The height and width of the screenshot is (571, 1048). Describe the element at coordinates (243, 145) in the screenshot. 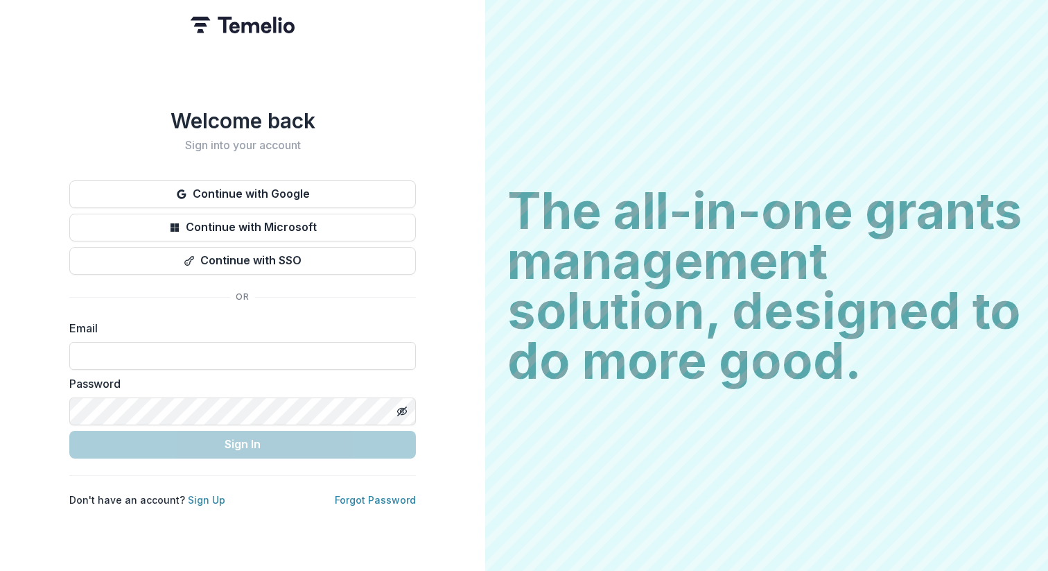

I see `h2: Sign into your account` at that location.